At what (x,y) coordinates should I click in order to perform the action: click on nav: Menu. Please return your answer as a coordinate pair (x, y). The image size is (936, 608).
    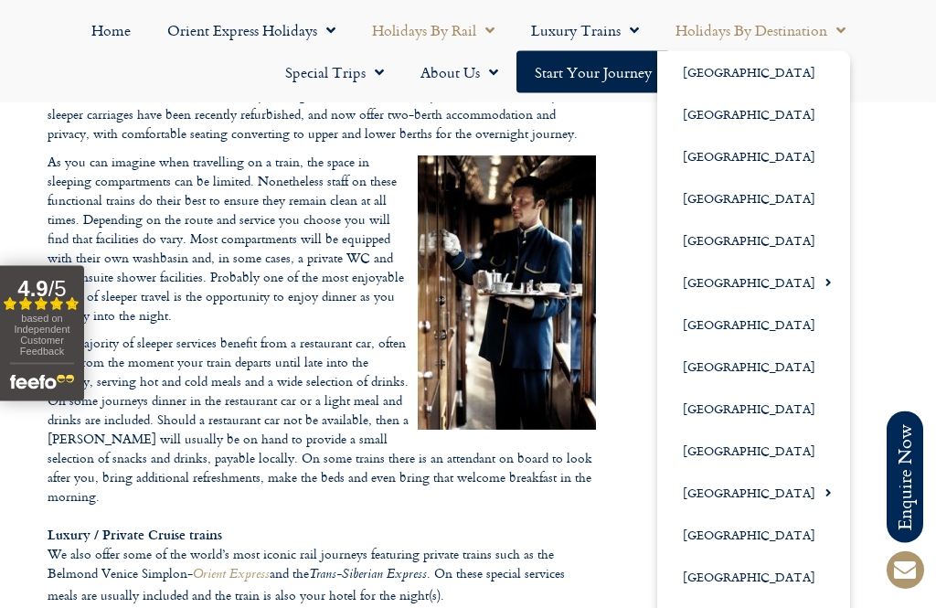
    Looking at the image, I should click on (468, 51).